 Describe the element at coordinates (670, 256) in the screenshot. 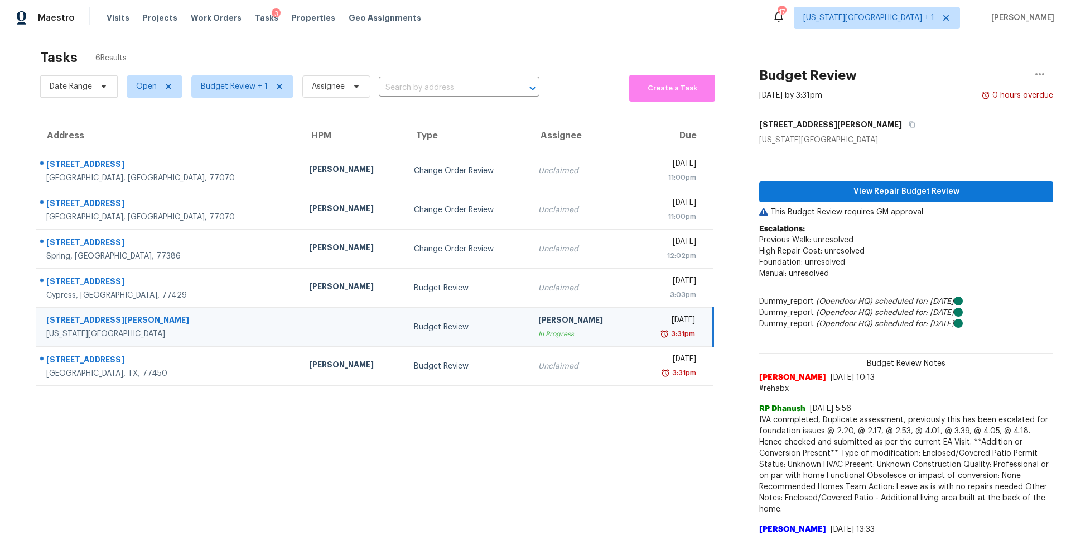

I see `div: 12:02pm` at that location.